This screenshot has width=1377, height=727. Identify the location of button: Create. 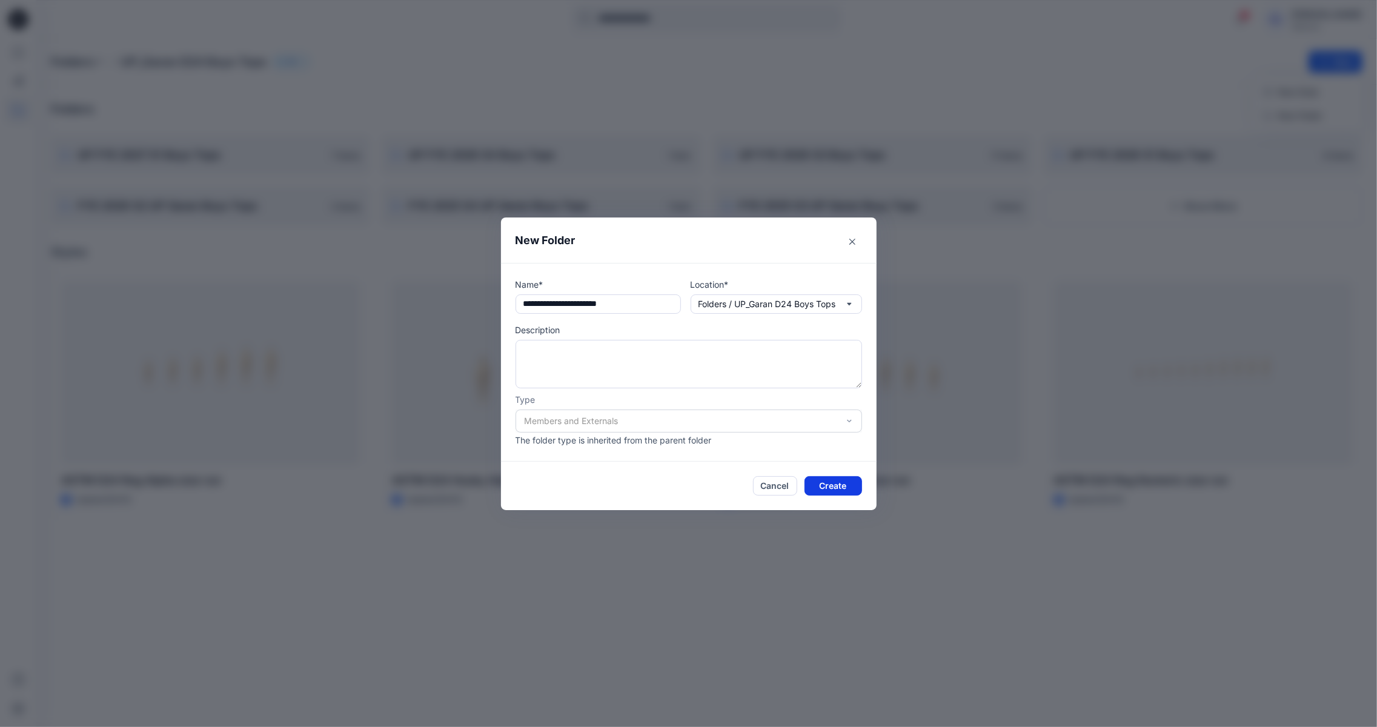
(833, 486).